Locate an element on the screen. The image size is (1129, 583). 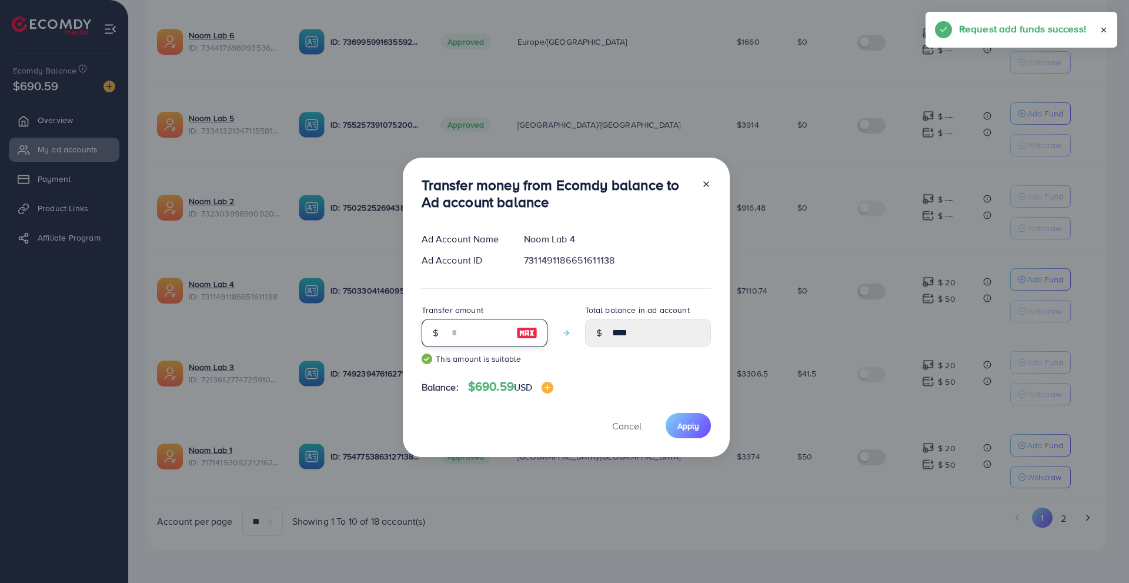
div: Ad Account Name is located at coordinates (463, 239).